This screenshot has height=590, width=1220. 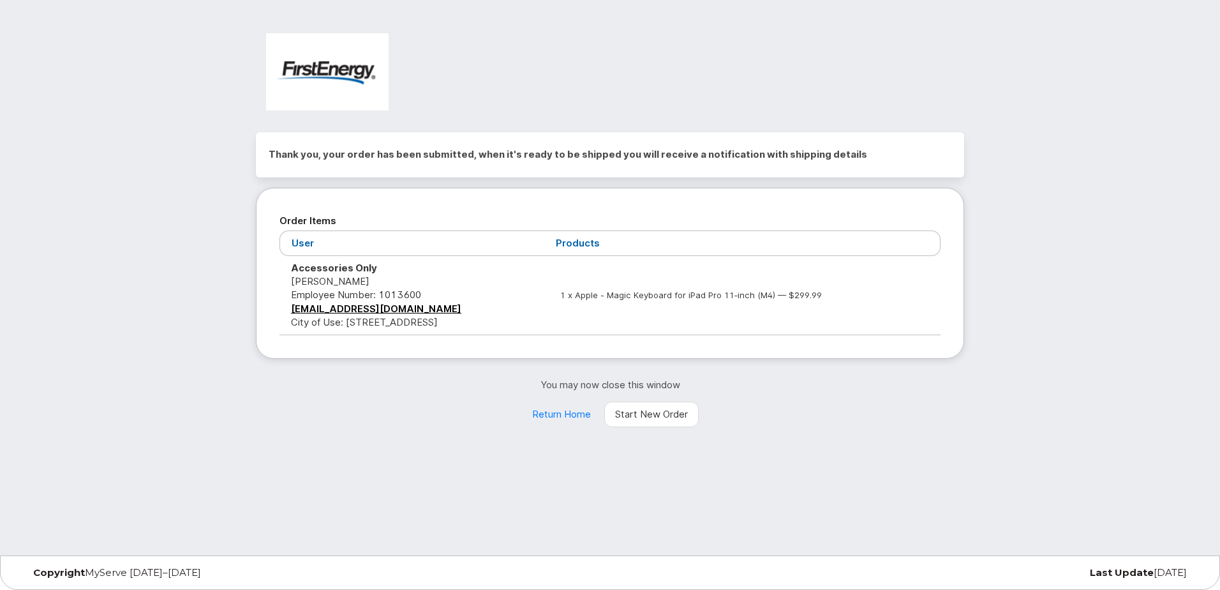 What do you see at coordinates (691, 295) in the screenshot?
I see `small: 1 x Apple - Magic Keyboard for iPad Pro 11‑inch (M4) — $299.99` at bounding box center [691, 295].